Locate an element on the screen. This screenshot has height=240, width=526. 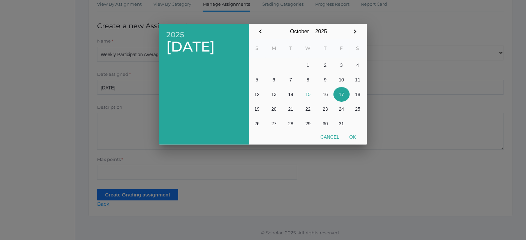
button: 6 is located at coordinates (274, 80).